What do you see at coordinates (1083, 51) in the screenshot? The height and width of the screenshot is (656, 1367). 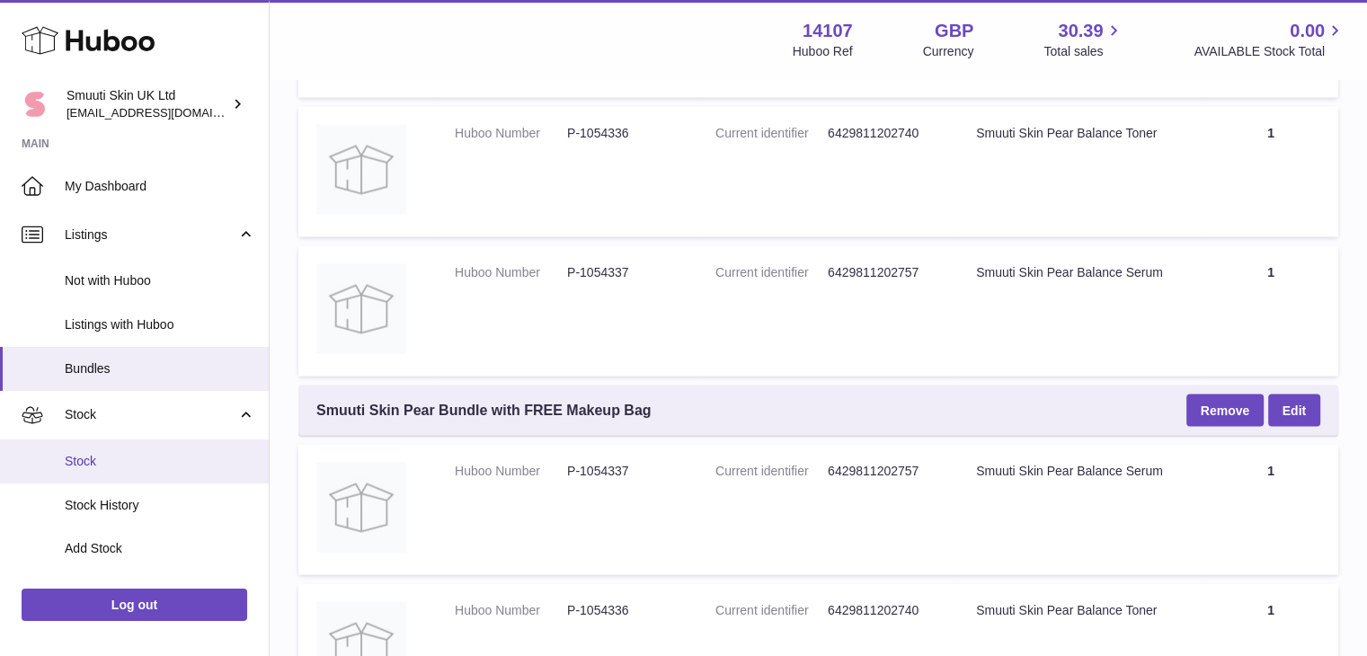 I see `span: Total sales` at bounding box center [1083, 51].